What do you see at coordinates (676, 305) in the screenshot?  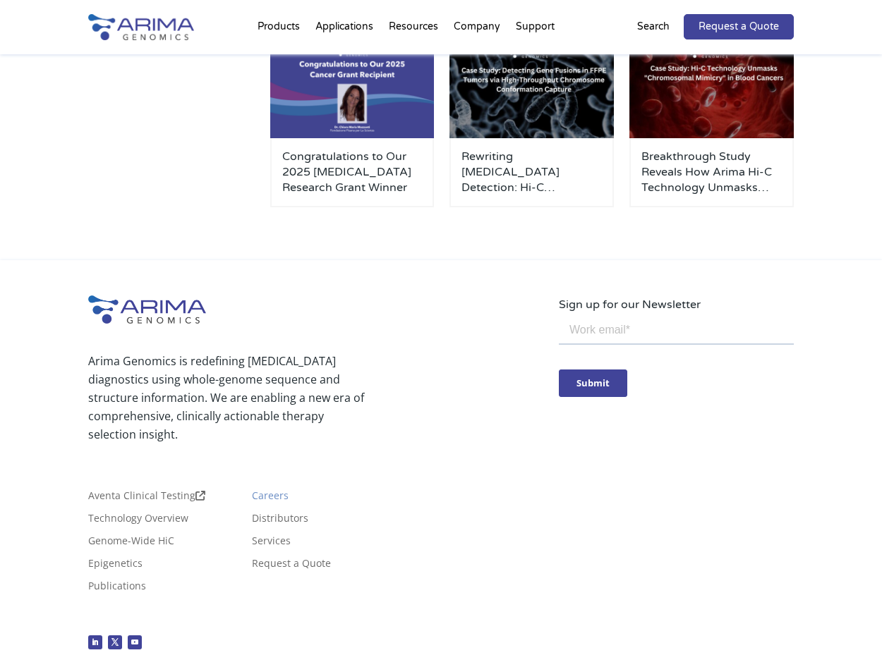 I see `p: Sign up for our Newsletter` at bounding box center [676, 305].